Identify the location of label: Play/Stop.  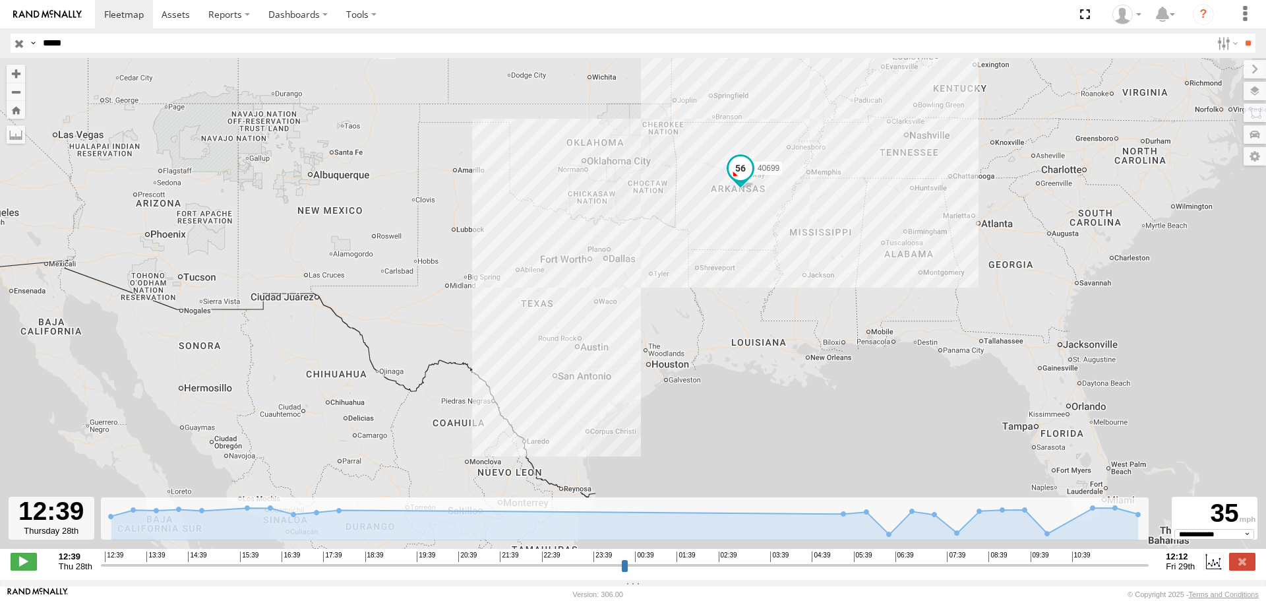
(24, 561).